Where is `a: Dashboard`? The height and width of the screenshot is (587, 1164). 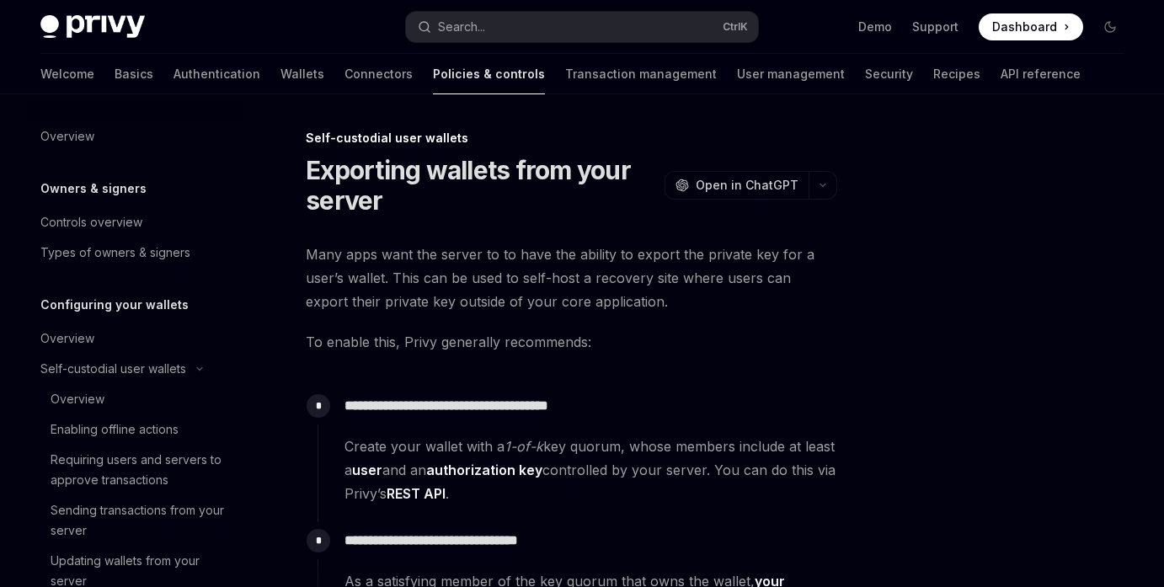
a: Dashboard is located at coordinates (1031, 27).